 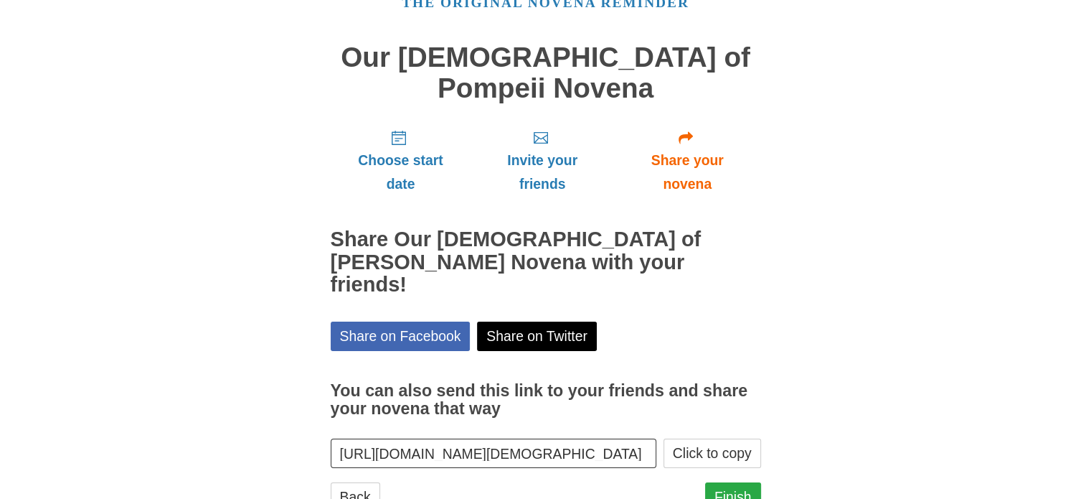 What do you see at coordinates (712, 453) in the screenshot?
I see `button: Click to copy` at bounding box center [712, 453].